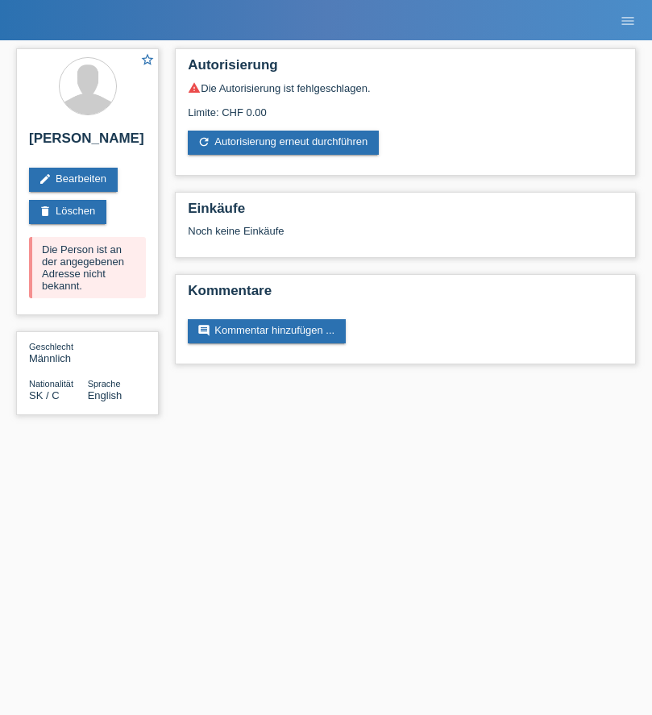 This screenshot has width=652, height=715. What do you see at coordinates (147, 60) in the screenshot?
I see `i: star_border` at bounding box center [147, 60].